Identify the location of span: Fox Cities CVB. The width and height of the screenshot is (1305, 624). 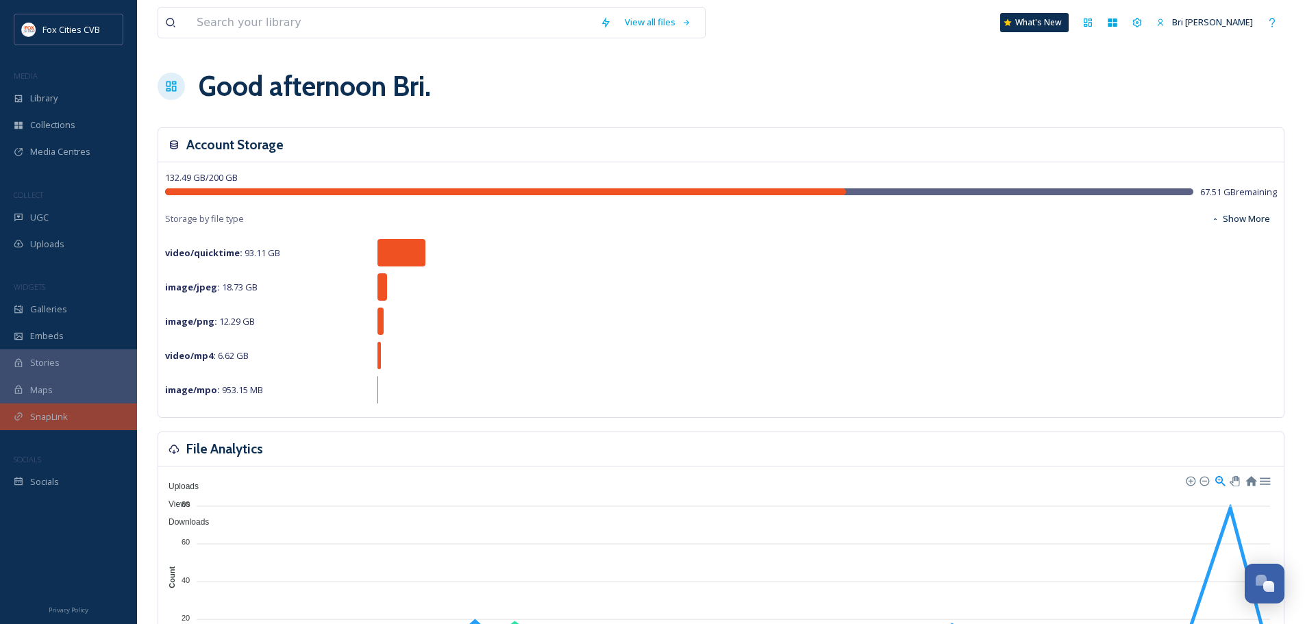
(71, 29).